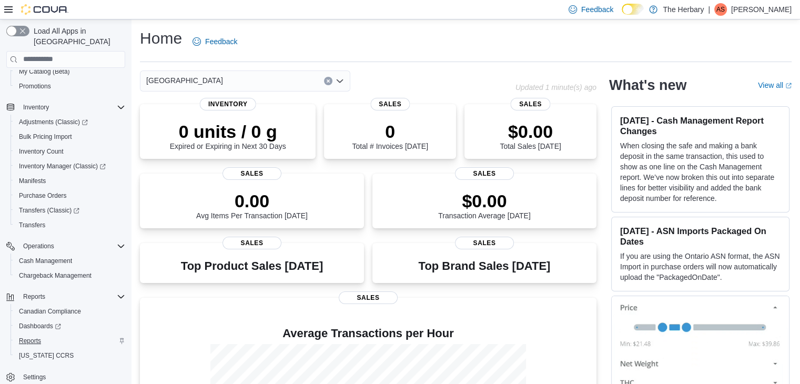  I want to click on span: Settings, so click(72, 377).